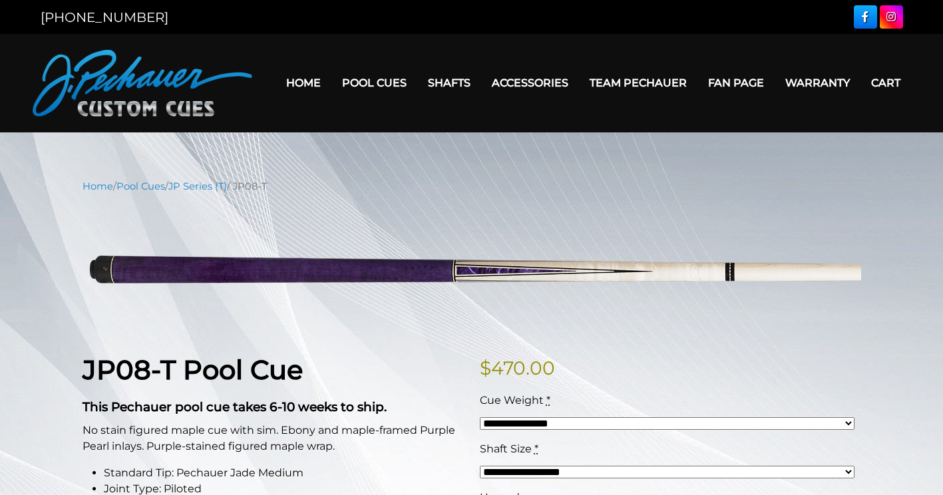  I want to click on a: Shafts, so click(449, 83).